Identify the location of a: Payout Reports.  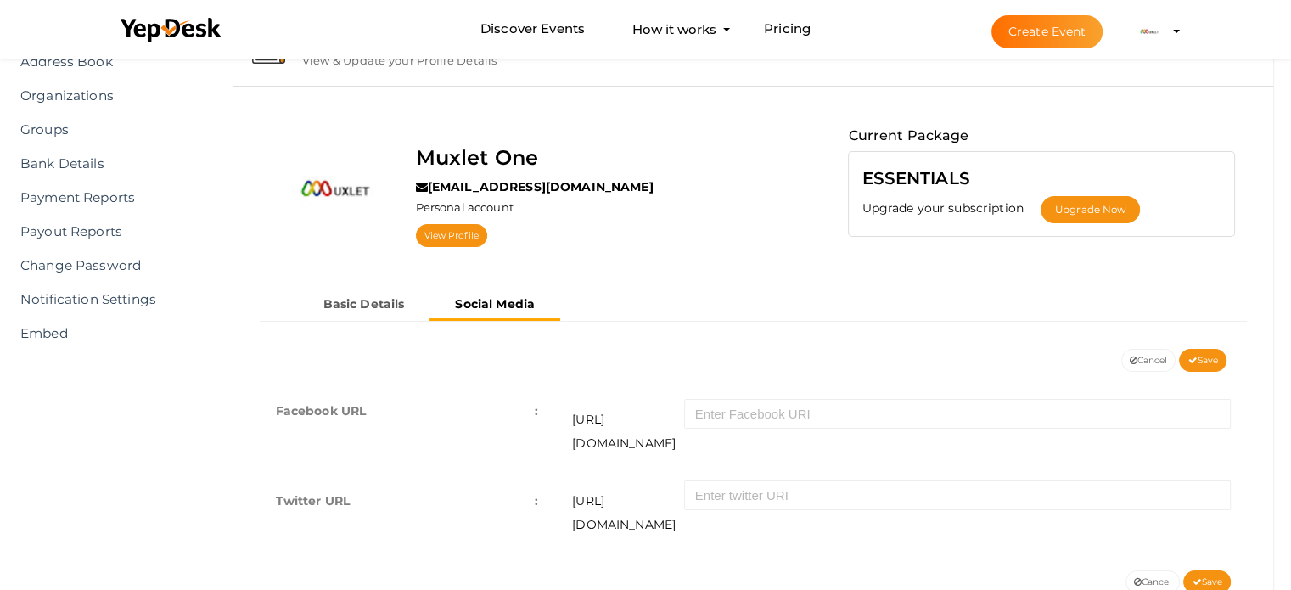
(108, 232).